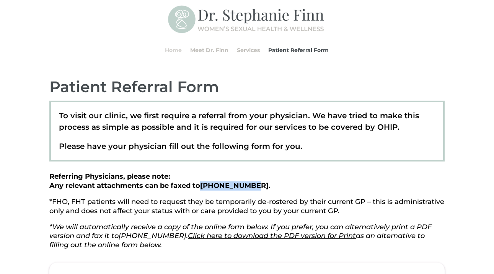  I want to click on p: *FHO, FHT patients will need to request they be temporarily de-rostered by their current GP – thi..., so click(247, 210).